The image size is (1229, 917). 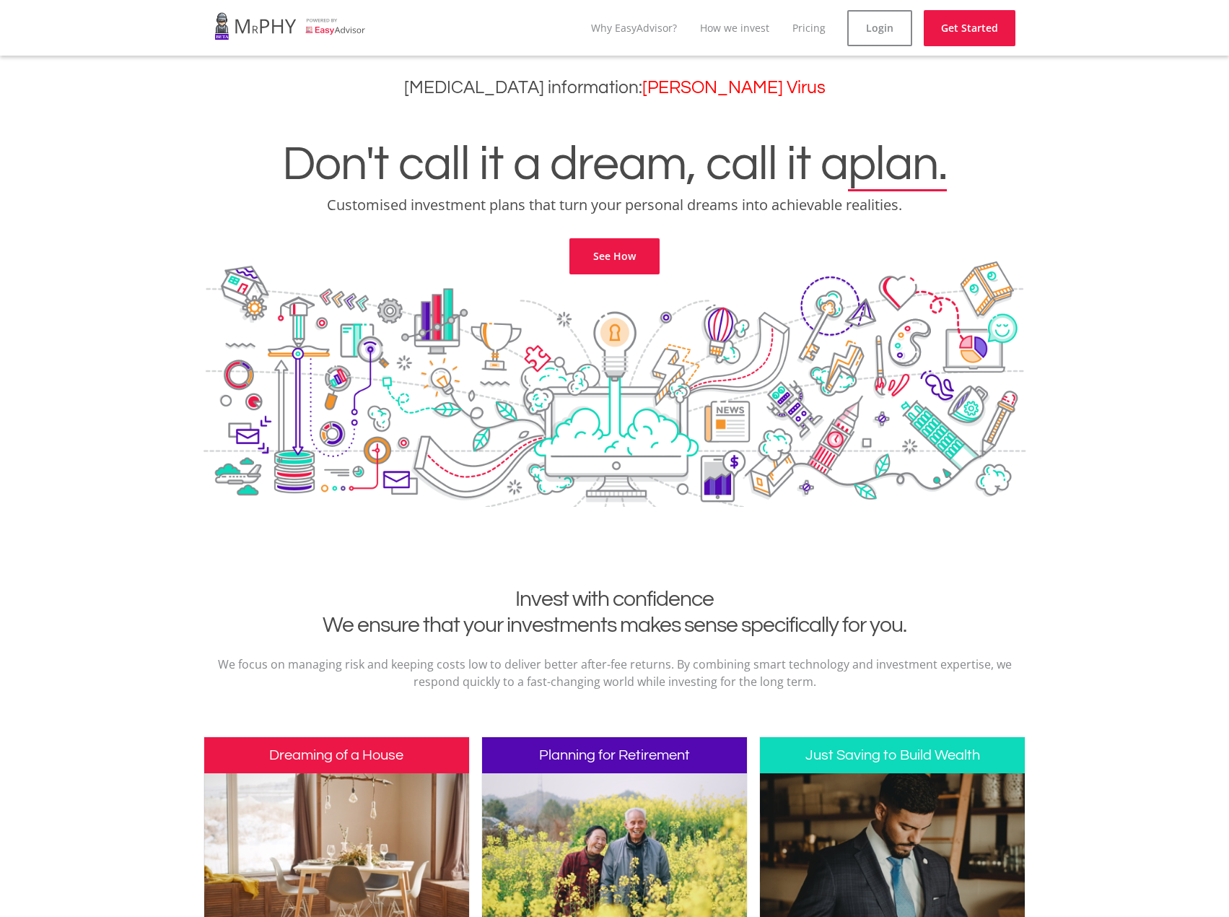 What do you see at coordinates (880, 28) in the screenshot?
I see `a: Login` at bounding box center [880, 28].